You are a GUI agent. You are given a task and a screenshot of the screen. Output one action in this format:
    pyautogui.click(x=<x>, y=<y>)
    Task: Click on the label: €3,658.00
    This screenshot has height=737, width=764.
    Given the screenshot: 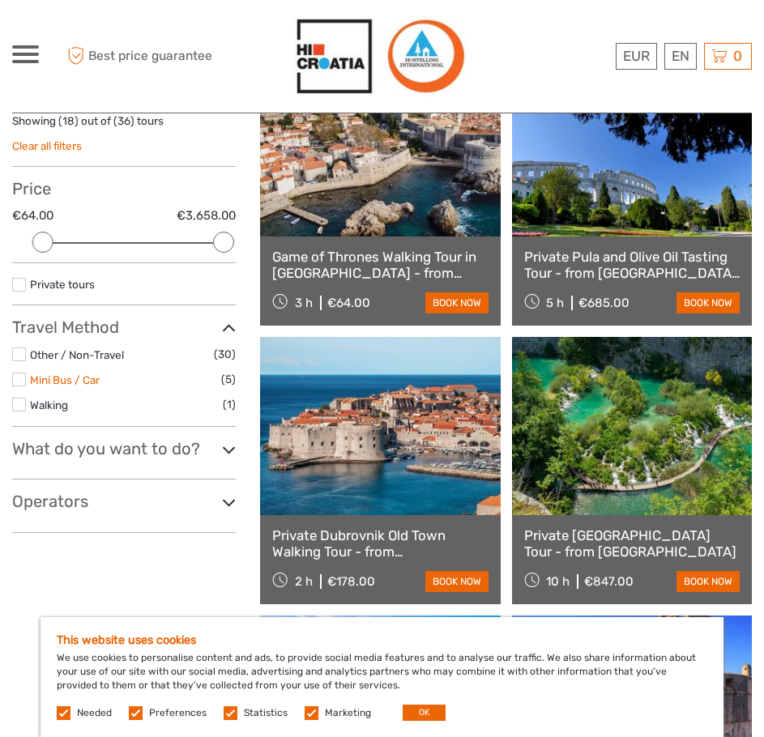 What is the action you would take?
    pyautogui.click(x=206, y=216)
    